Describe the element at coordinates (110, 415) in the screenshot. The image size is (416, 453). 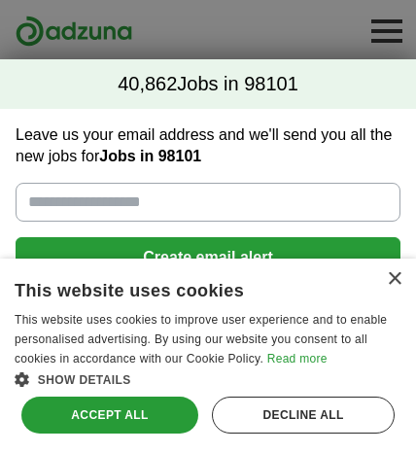
I see `div: Accept all` at that location.